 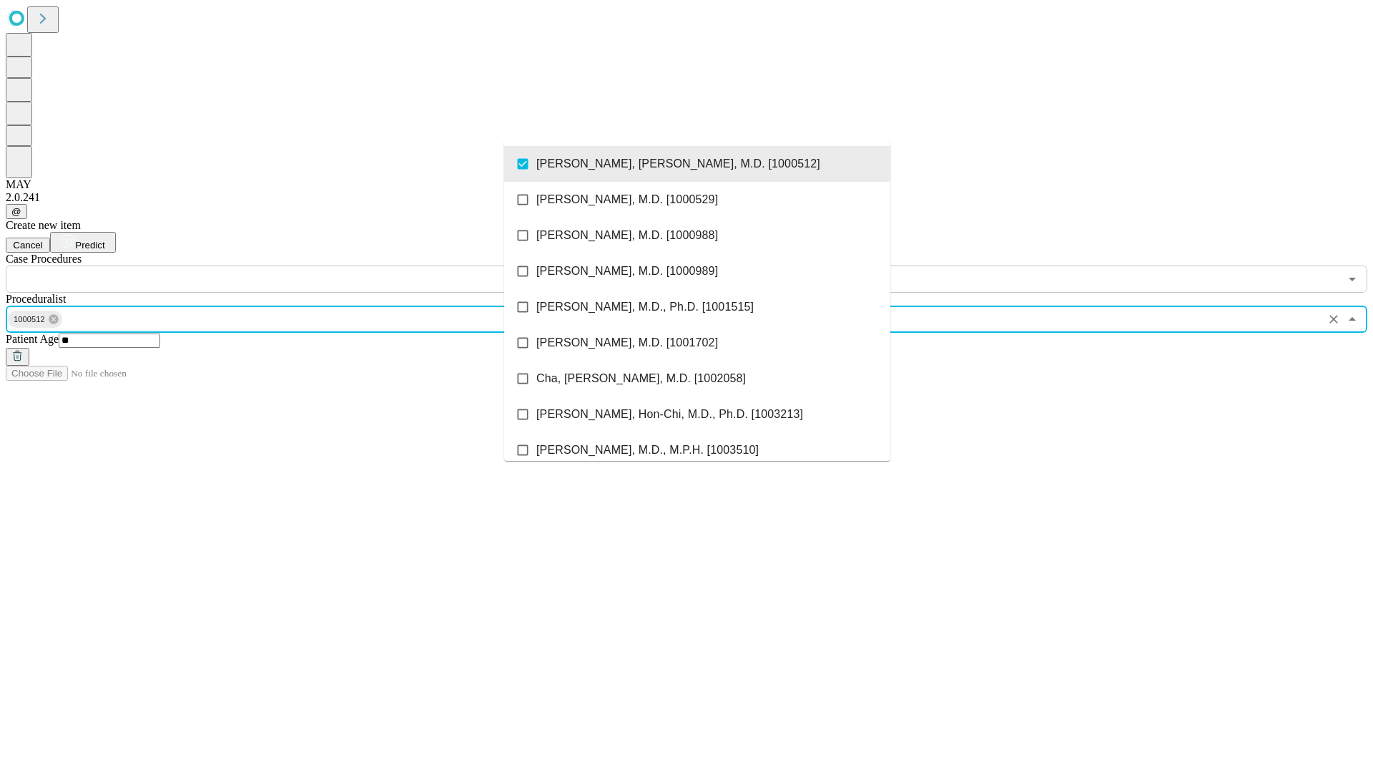 I want to click on button: Close, so click(x=1353, y=319).